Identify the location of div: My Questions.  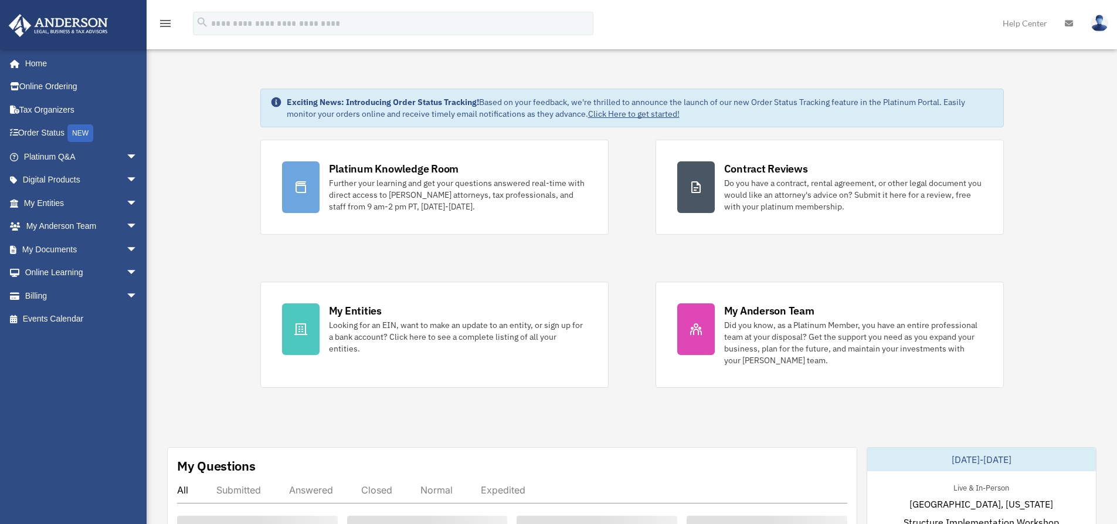
(216, 466).